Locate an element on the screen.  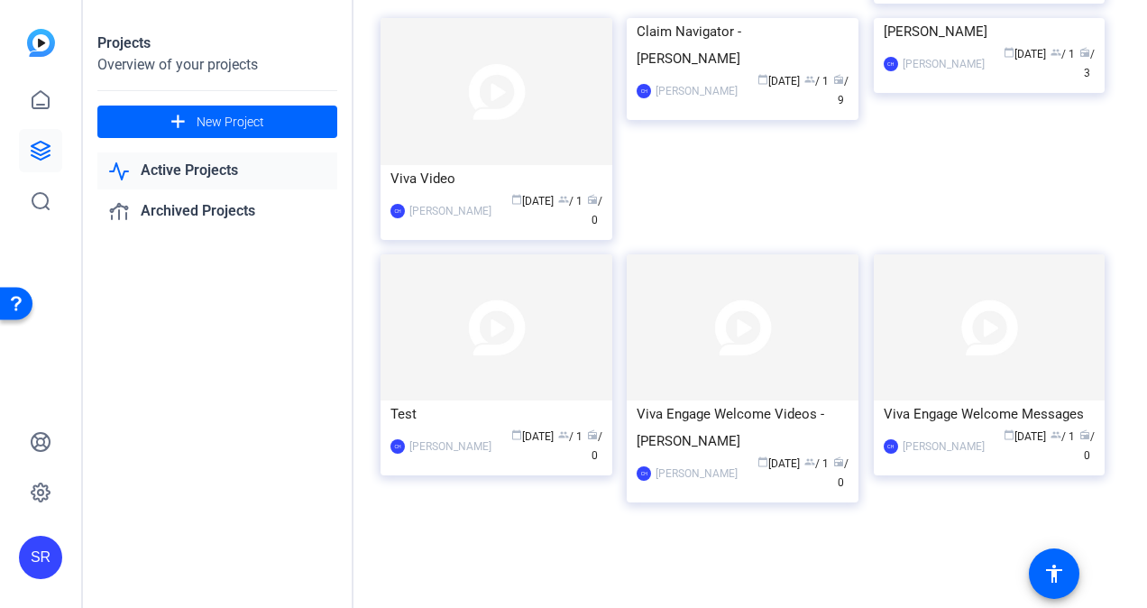
div: Test is located at coordinates (496, 414).